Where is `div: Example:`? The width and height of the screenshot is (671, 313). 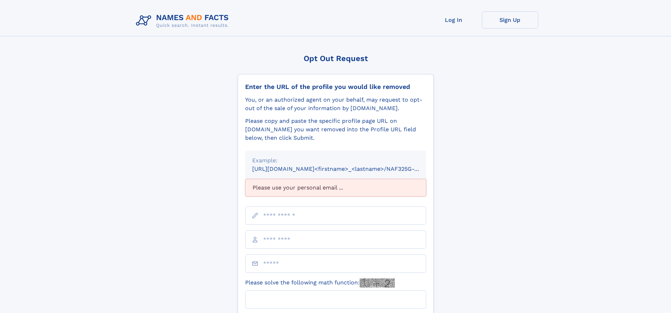
div: Example: is located at coordinates (336, 160).